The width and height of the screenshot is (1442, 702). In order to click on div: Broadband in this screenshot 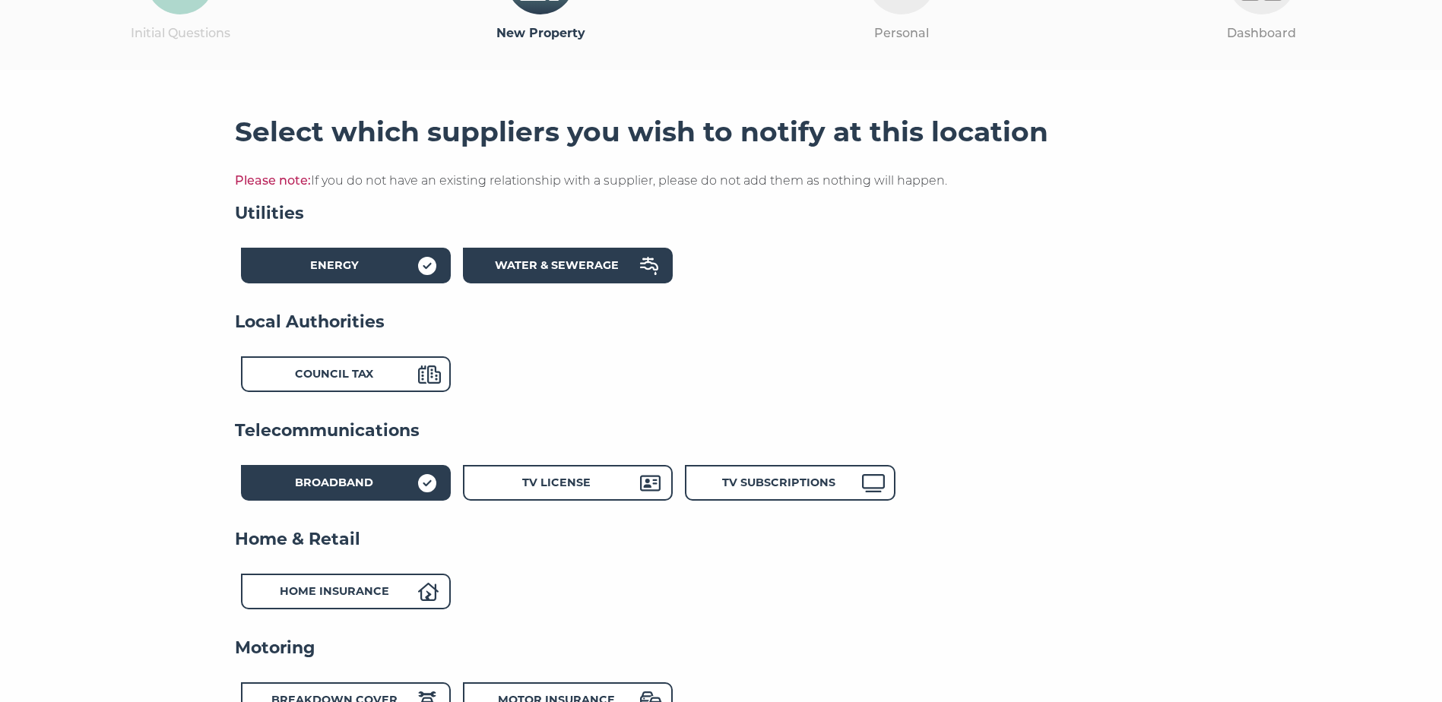, I will do `click(346, 483)`.